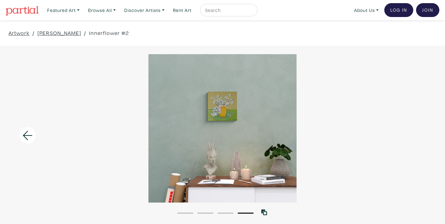 The image size is (445, 224). I want to click on a: Rent Art, so click(182, 10).